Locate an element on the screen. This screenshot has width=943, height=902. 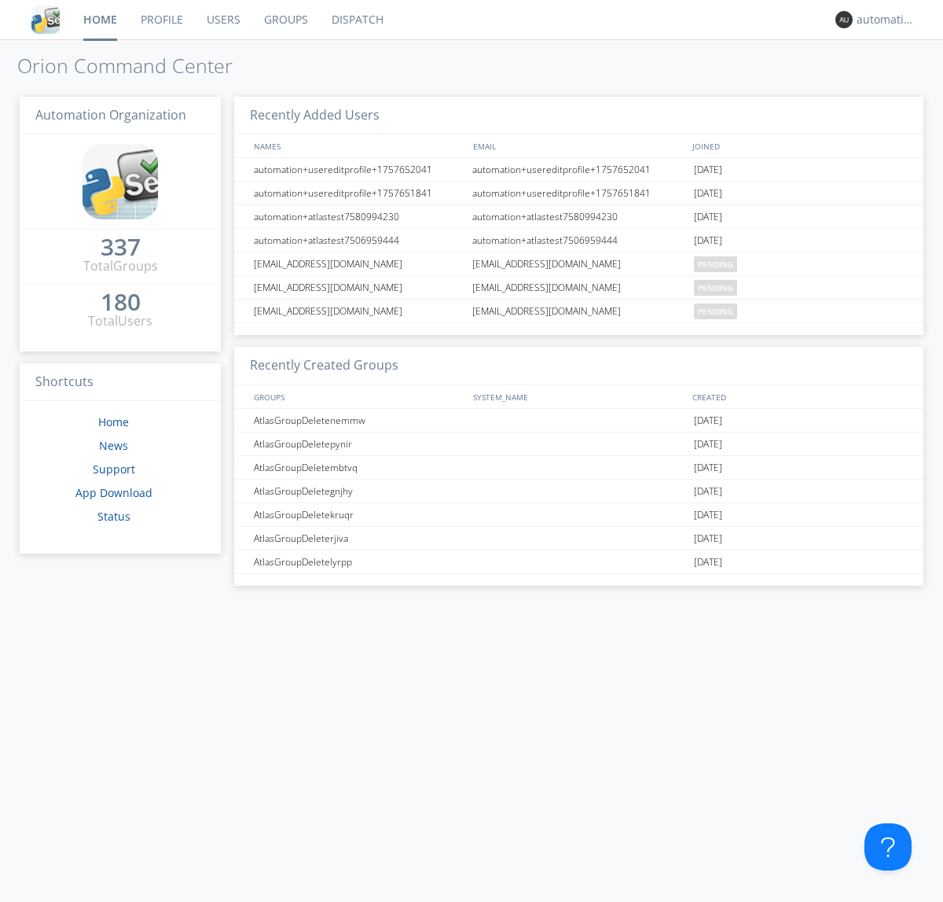
div: AtlasGroupDeletegnjhy is located at coordinates (358, 491).